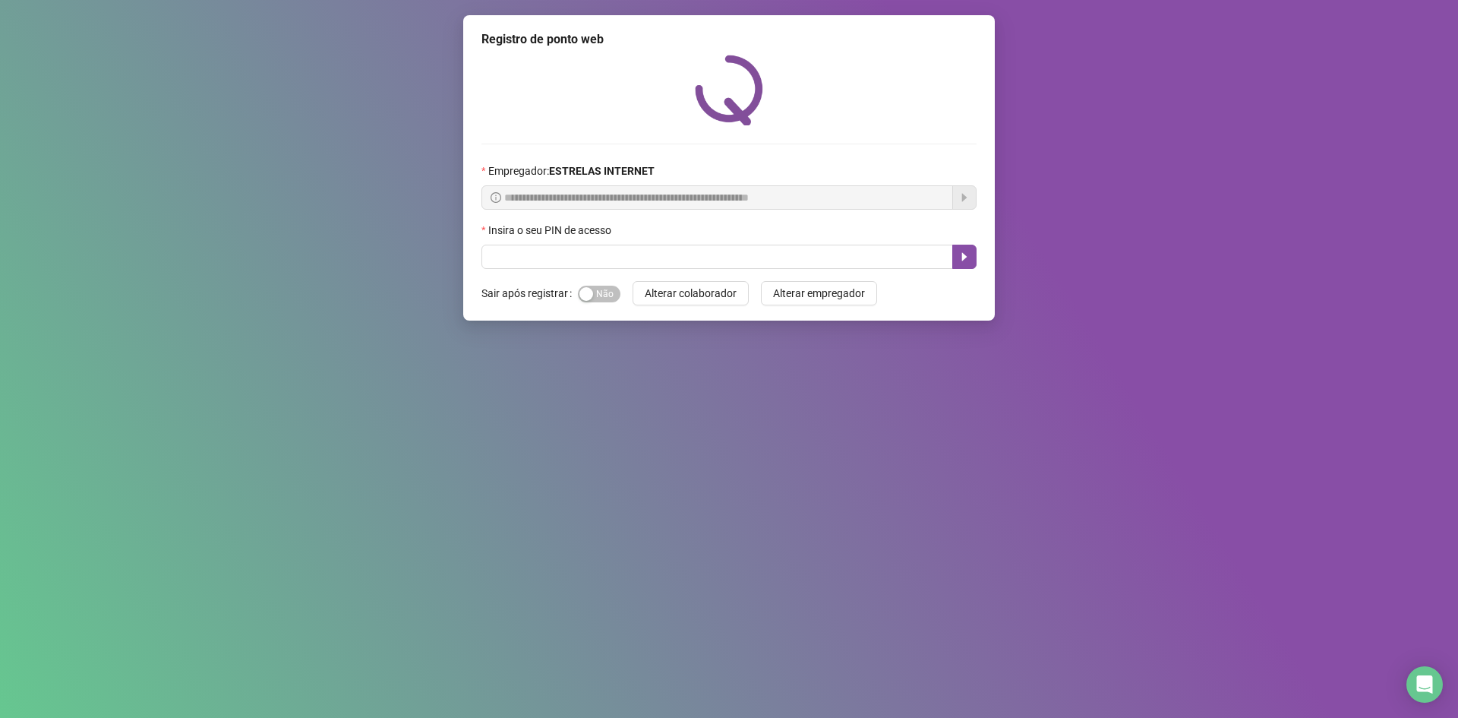  I want to click on span: Alterar colaborador, so click(690, 293).